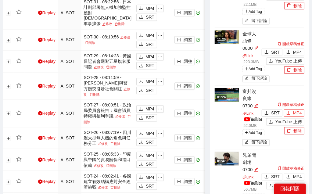 This screenshot has width=312, height=194. What do you see at coordinates (222, 162) in the screenshot?
I see `div: 01:47` at bounding box center [222, 162].